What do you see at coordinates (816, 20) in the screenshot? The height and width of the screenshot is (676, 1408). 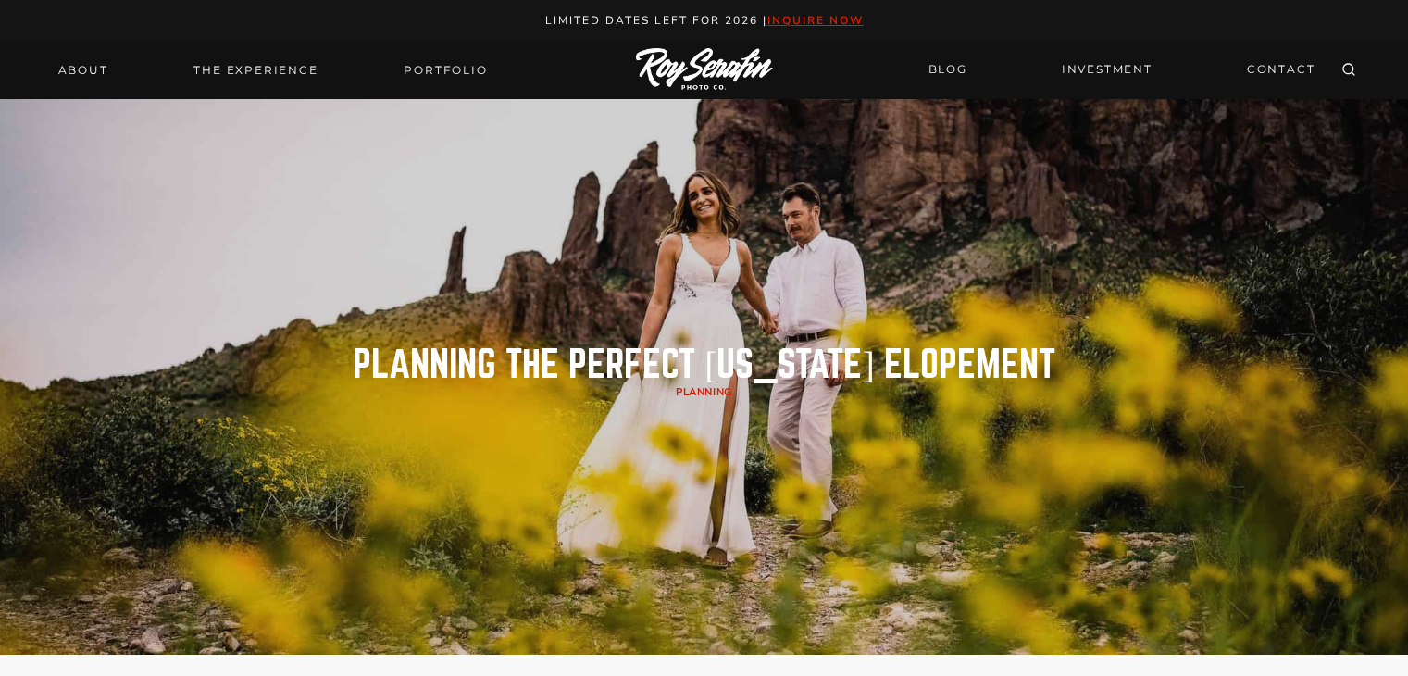 I see `a: inquire now` at bounding box center [816, 20].